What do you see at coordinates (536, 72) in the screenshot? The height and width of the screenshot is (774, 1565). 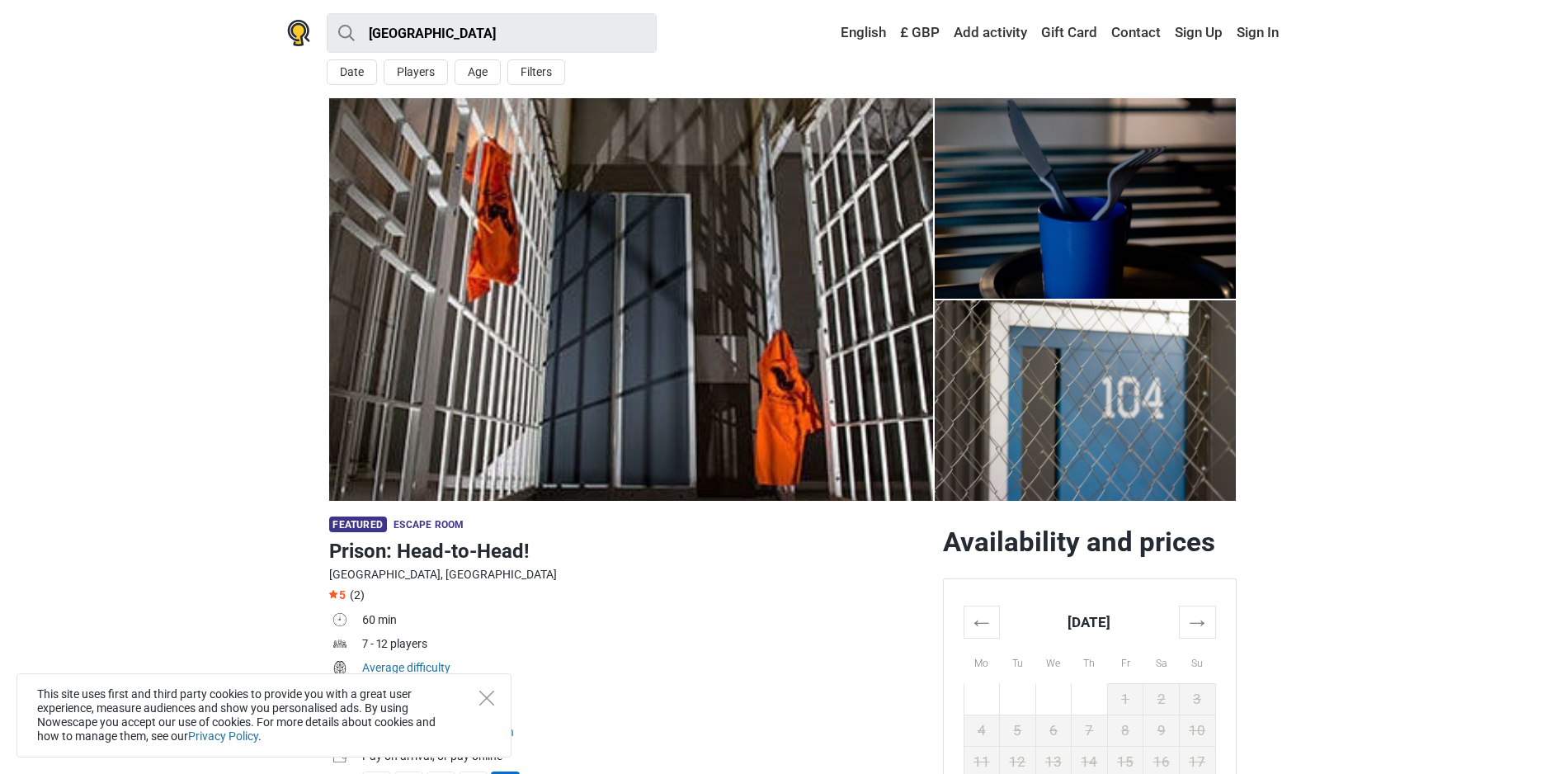 I see `button: Filters` at bounding box center [536, 72].